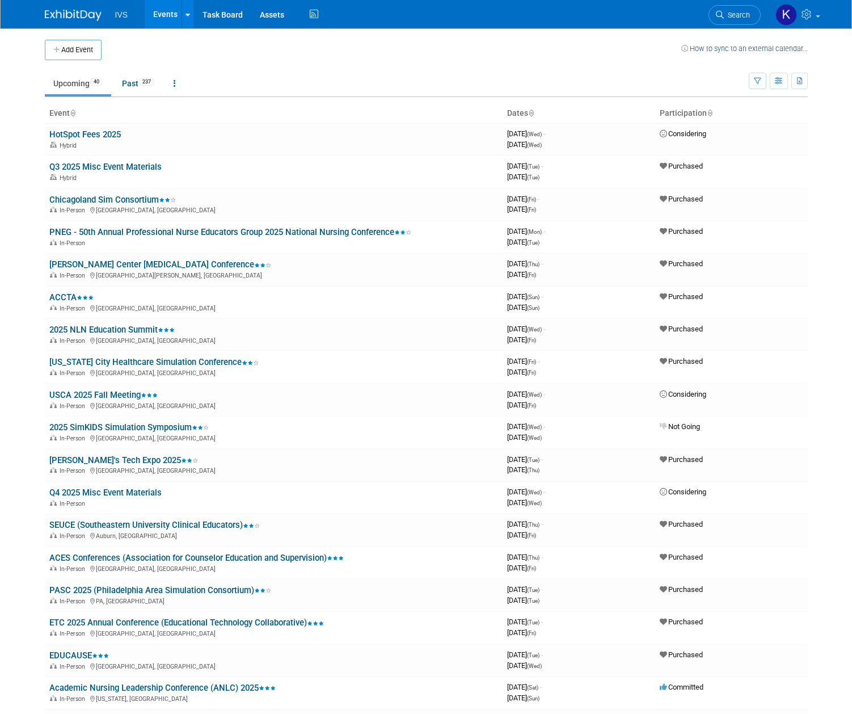 This screenshot has height=714, width=852. Describe the element at coordinates (103, 395) in the screenshot. I see `a: USCA 2025 Fall Meeting` at that location.